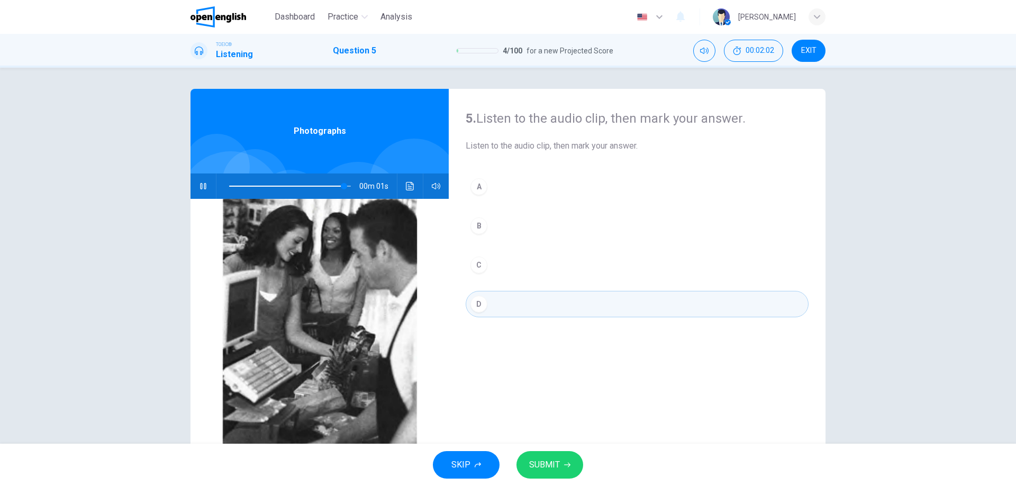 The height and width of the screenshot is (486, 1016). Describe the element at coordinates (343, 17) in the screenshot. I see `span: Practice` at that location.